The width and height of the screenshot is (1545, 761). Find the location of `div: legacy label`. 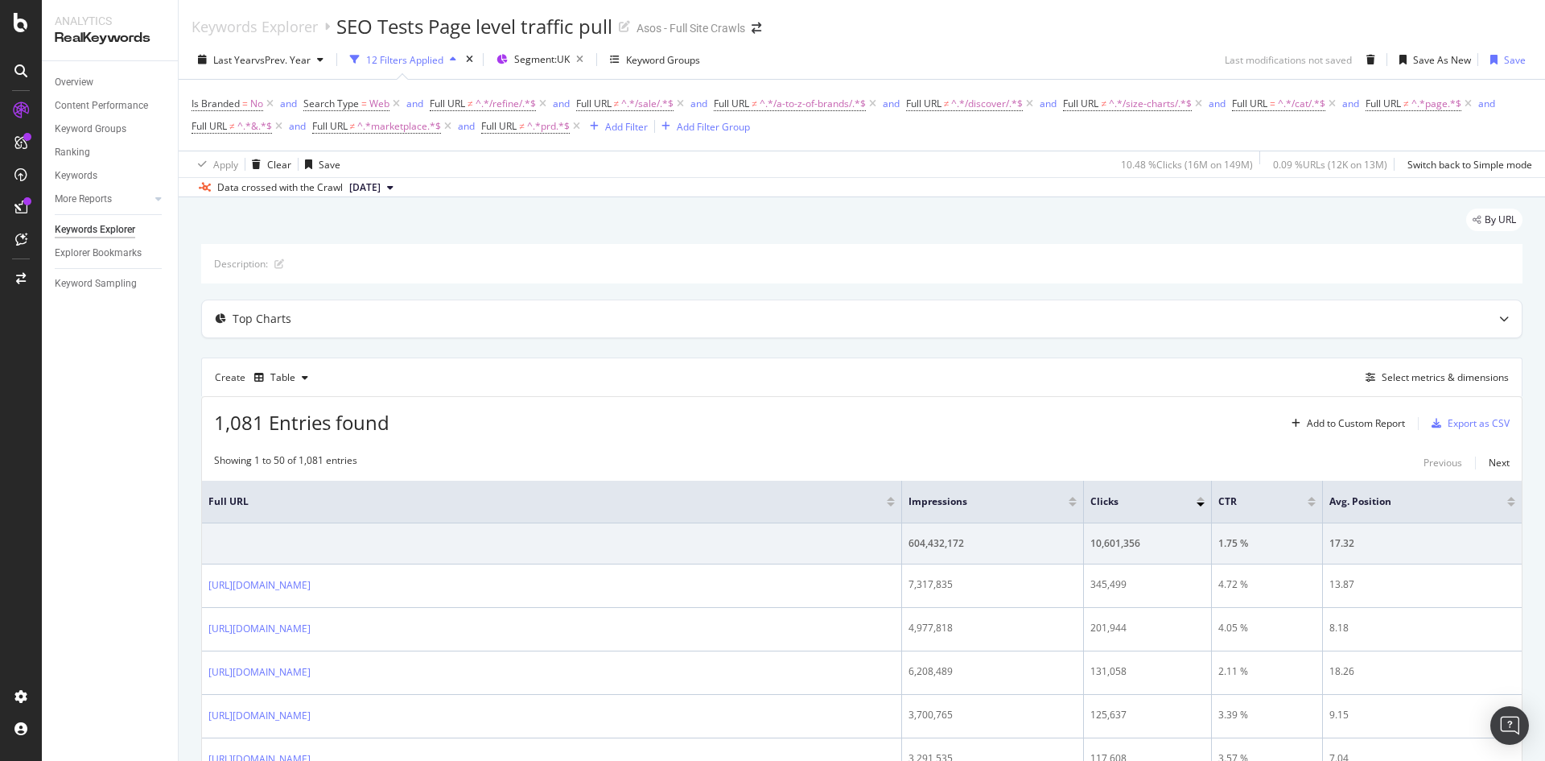

div: legacy label is located at coordinates (1495, 220).